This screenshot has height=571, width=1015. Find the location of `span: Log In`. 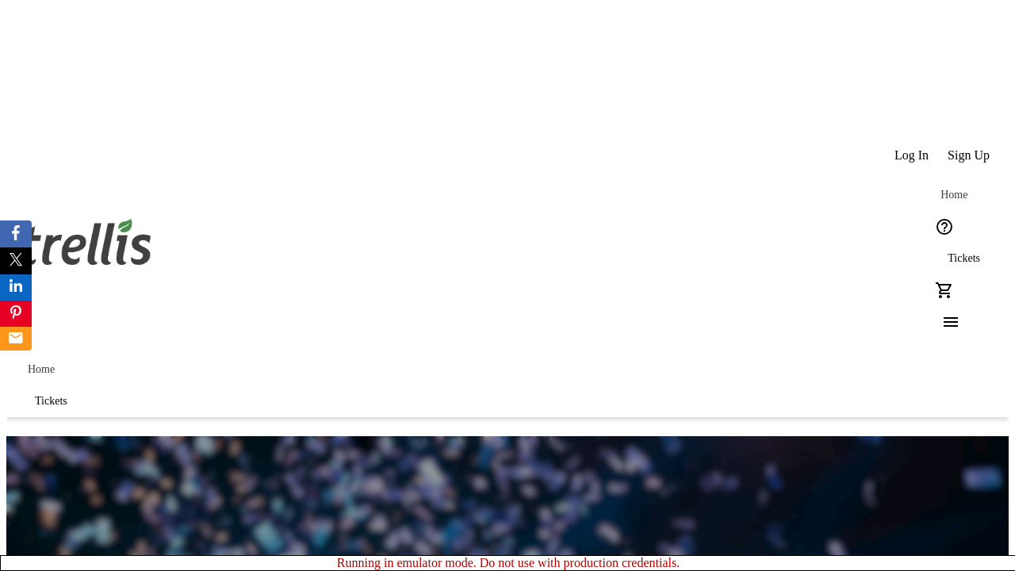

span: Log In is located at coordinates (911, 155).